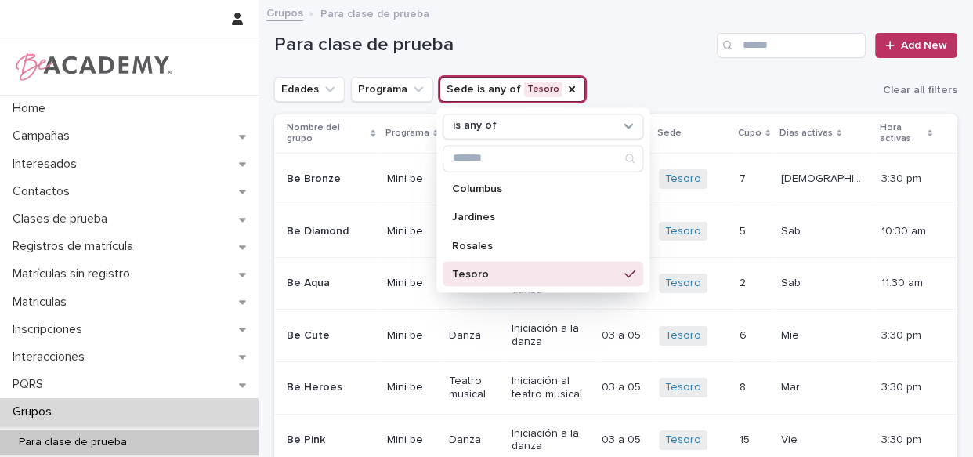  Describe the element at coordinates (63, 219) in the screenshot. I see `p: Clases de prueba` at that location.